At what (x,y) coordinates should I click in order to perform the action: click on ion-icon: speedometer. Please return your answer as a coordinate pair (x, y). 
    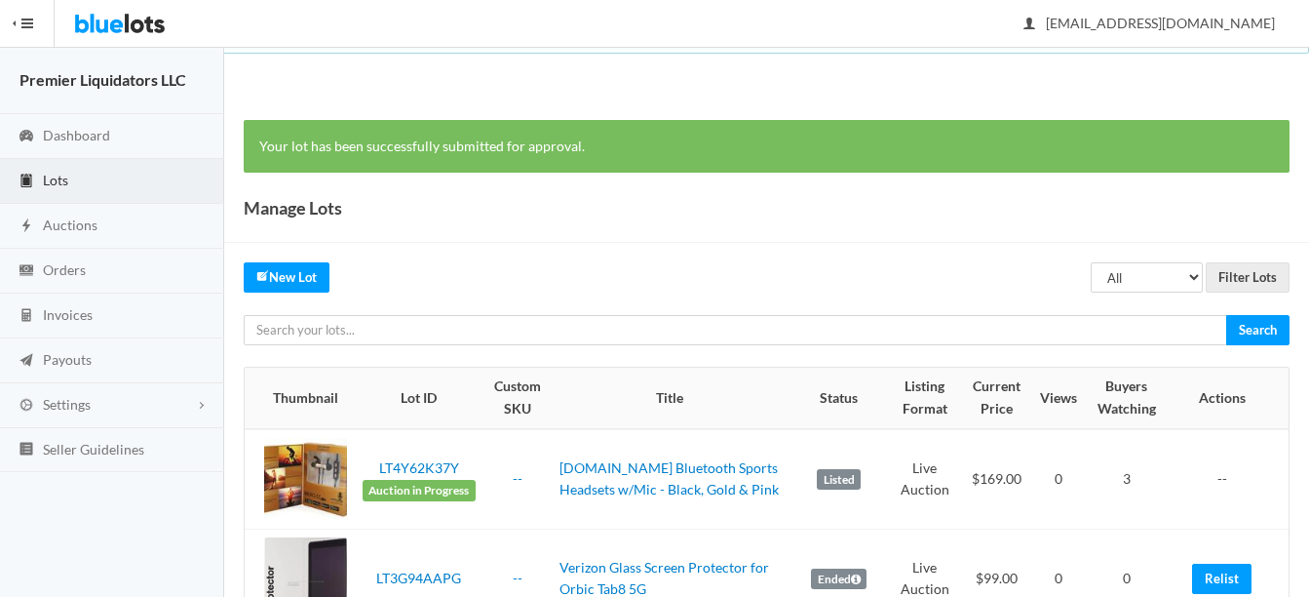
    Looking at the image, I should click on (26, 136).